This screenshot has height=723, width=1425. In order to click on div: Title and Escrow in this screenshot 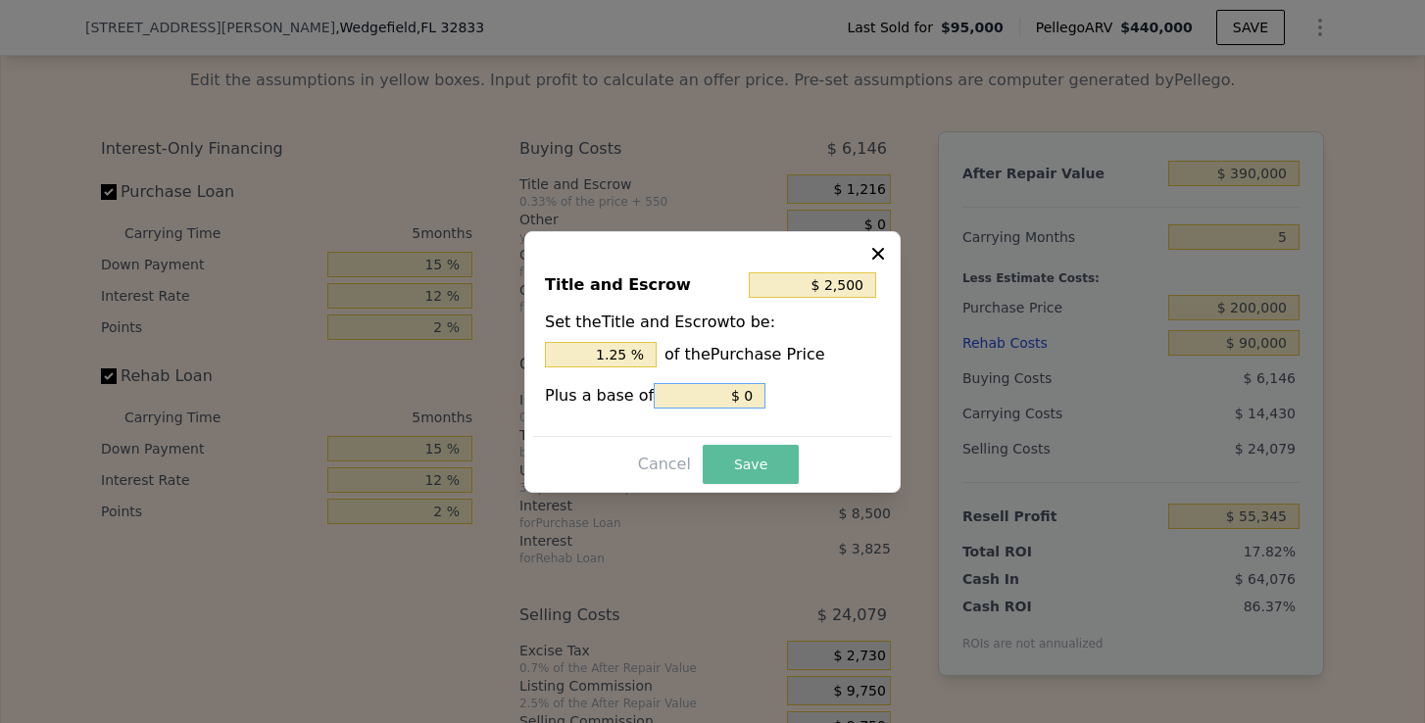, I will do `click(643, 285)`.